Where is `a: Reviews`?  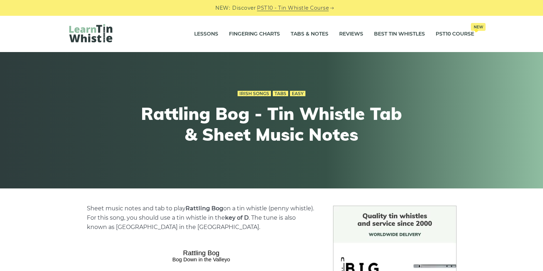
a: Reviews is located at coordinates (351, 34).